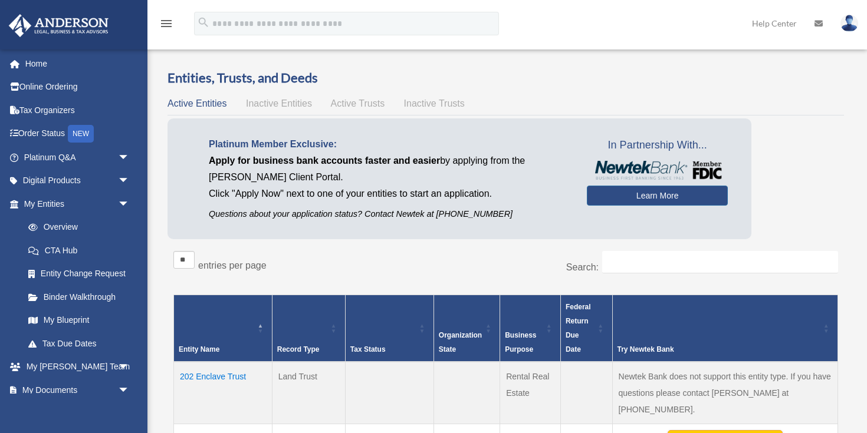 This screenshot has width=867, height=433. I want to click on h3: Entities, Trusts, and Deeds, so click(505, 78).